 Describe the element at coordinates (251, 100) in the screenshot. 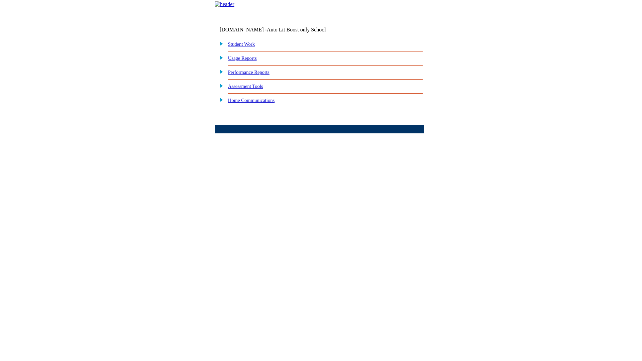

I see `a: Home Communications` at that location.